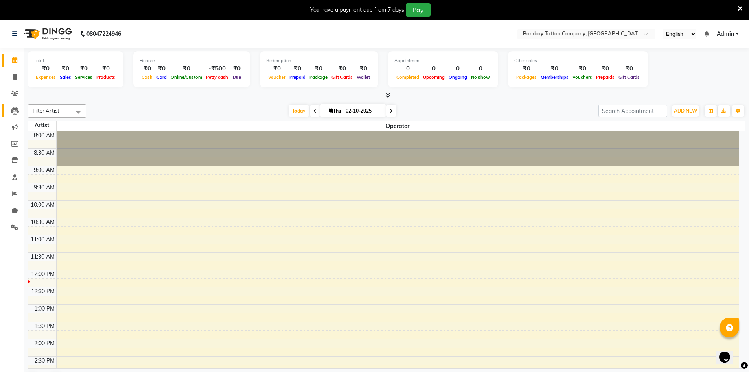 Image resolution: width=749 pixels, height=372 pixels. Describe the element at coordinates (42, 204) in the screenshot. I see `div: 10:00 AM` at that location.